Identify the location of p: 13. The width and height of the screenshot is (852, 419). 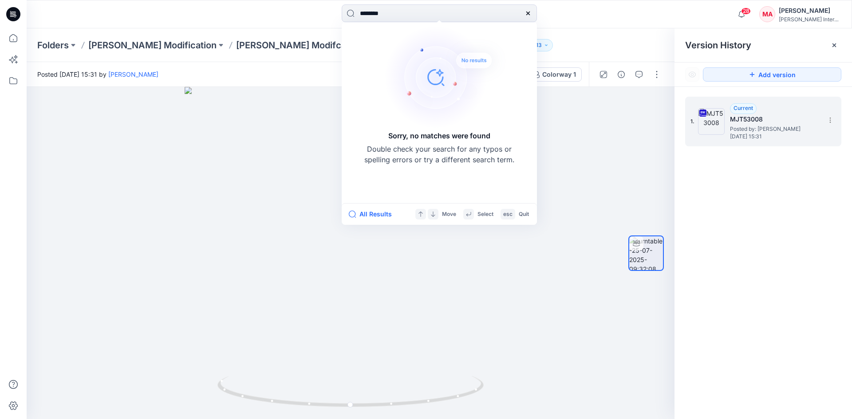
(539, 45).